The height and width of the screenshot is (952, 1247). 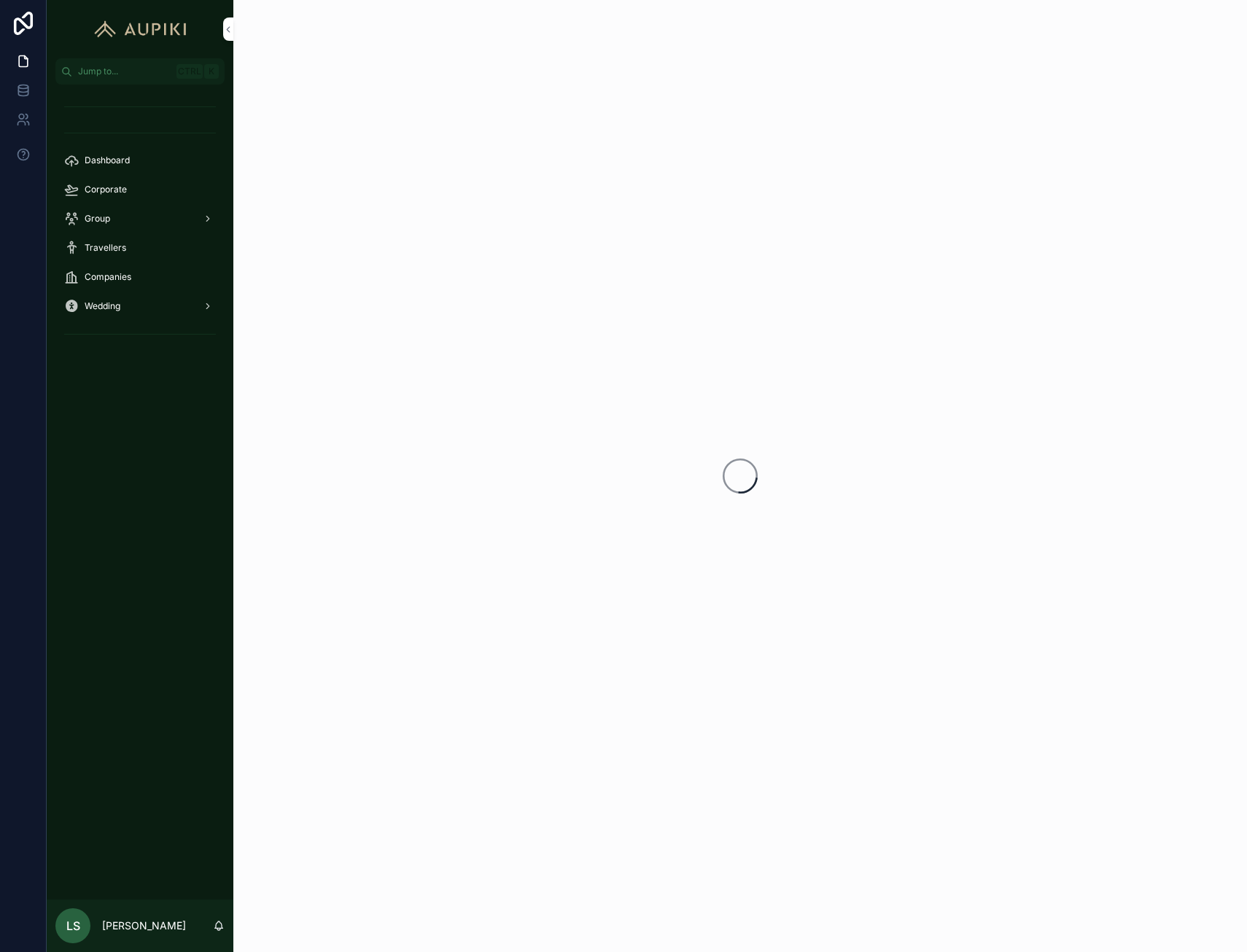 I want to click on span: Jump to..., so click(x=124, y=71).